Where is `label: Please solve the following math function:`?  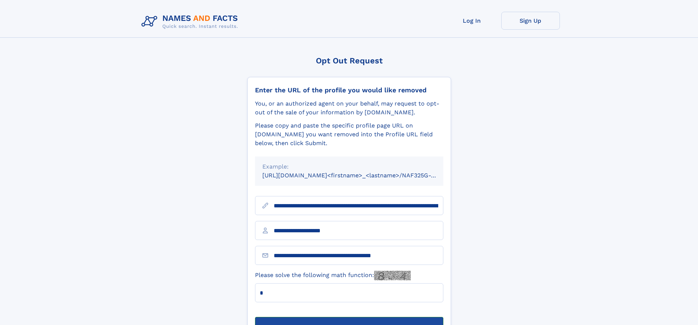 label: Please solve the following math function: is located at coordinates (333, 276).